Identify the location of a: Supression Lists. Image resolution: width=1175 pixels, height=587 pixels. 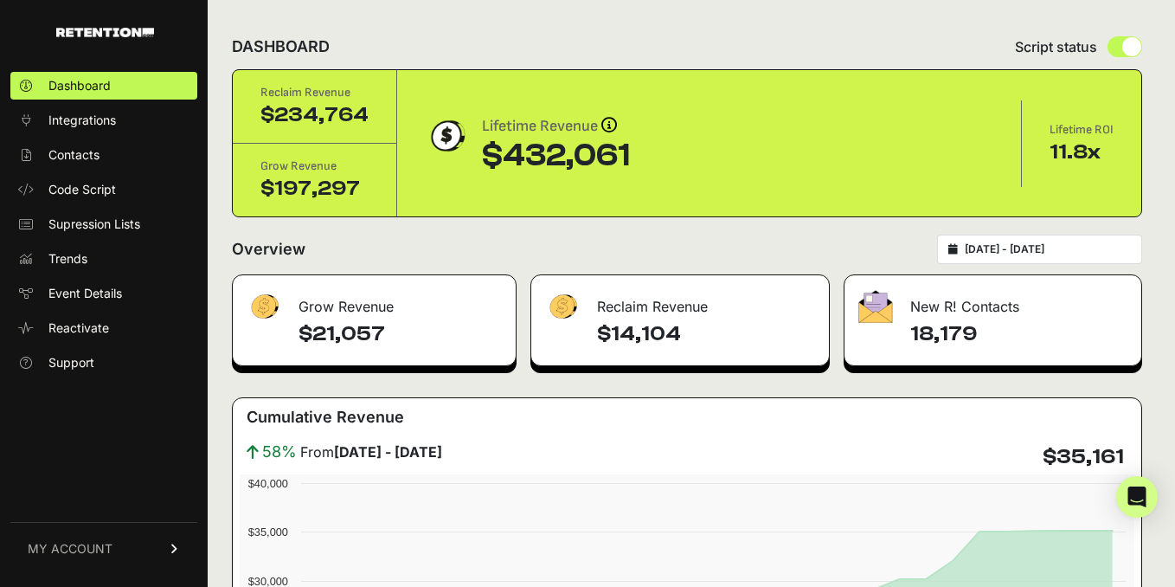
(104, 224).